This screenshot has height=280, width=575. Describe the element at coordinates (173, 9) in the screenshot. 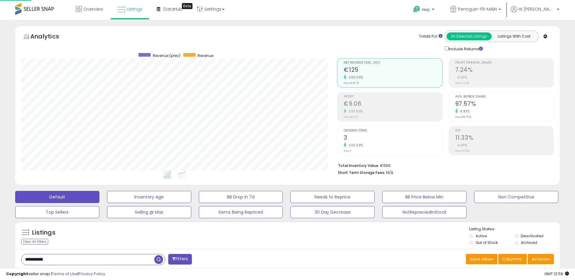

I see `span: DataHub` at that location.